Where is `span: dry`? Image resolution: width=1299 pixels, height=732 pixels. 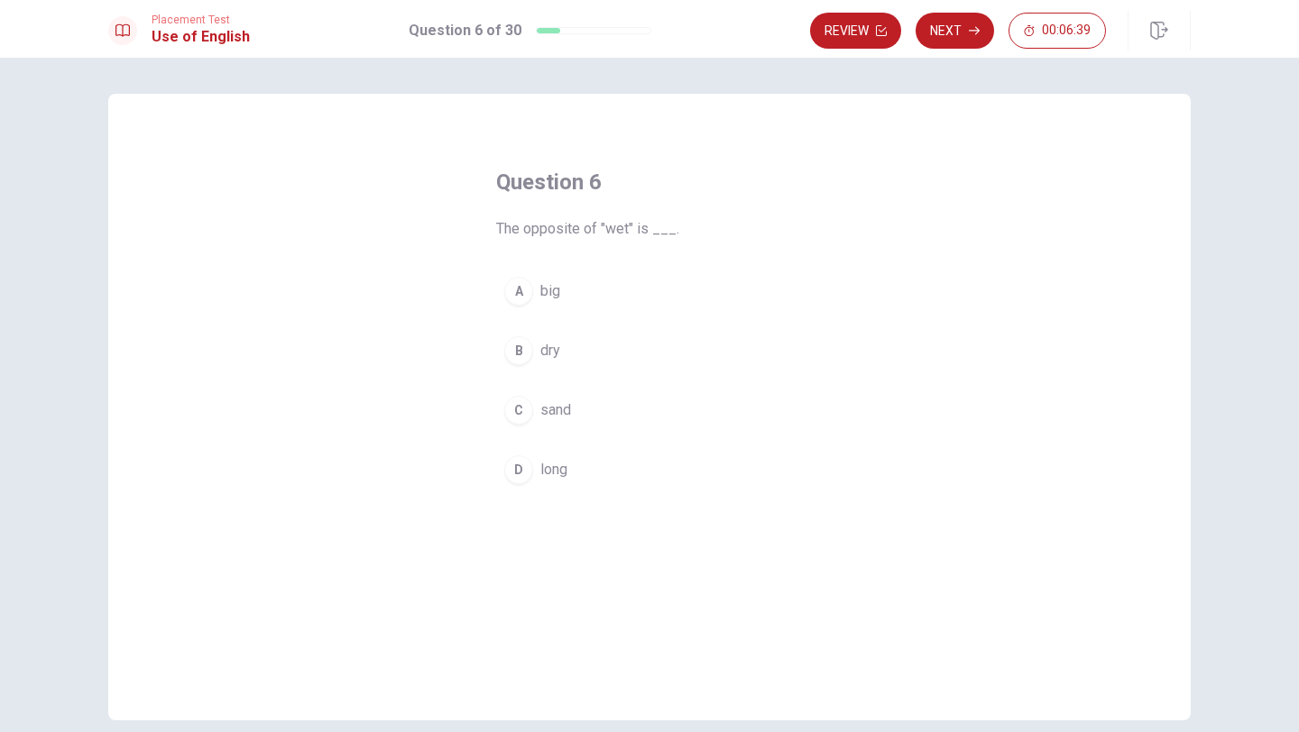 span: dry is located at coordinates (550, 351).